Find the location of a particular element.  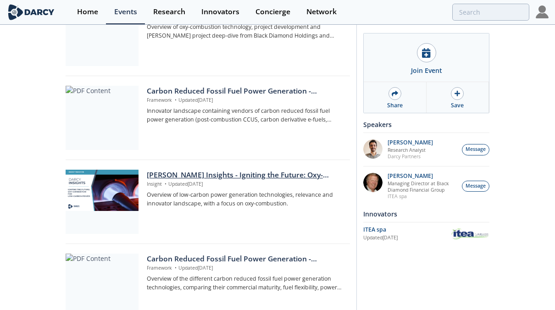

div: Save is located at coordinates (457, 106).